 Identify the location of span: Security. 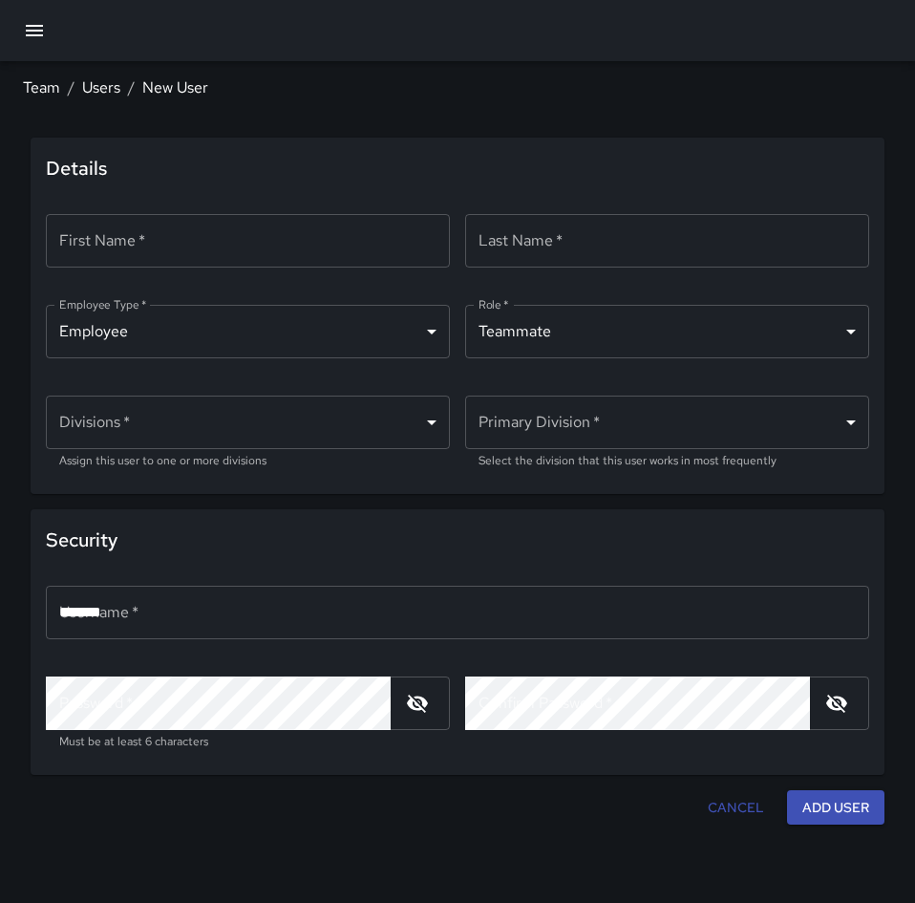
(458, 540).